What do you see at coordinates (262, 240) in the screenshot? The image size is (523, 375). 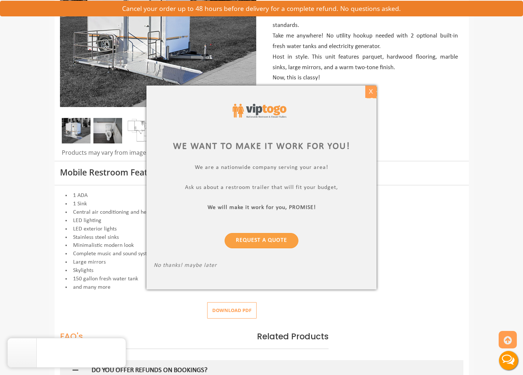 I see `a: Request a Quote` at bounding box center [262, 240].